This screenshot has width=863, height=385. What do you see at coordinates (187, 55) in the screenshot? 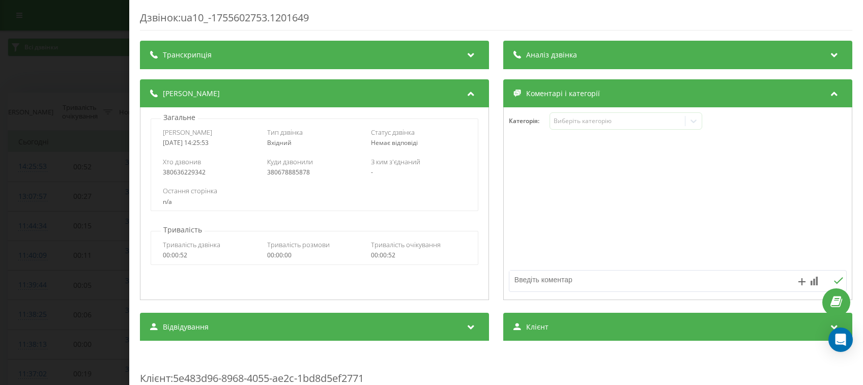
I see `span: Транскрипція` at bounding box center [187, 55].